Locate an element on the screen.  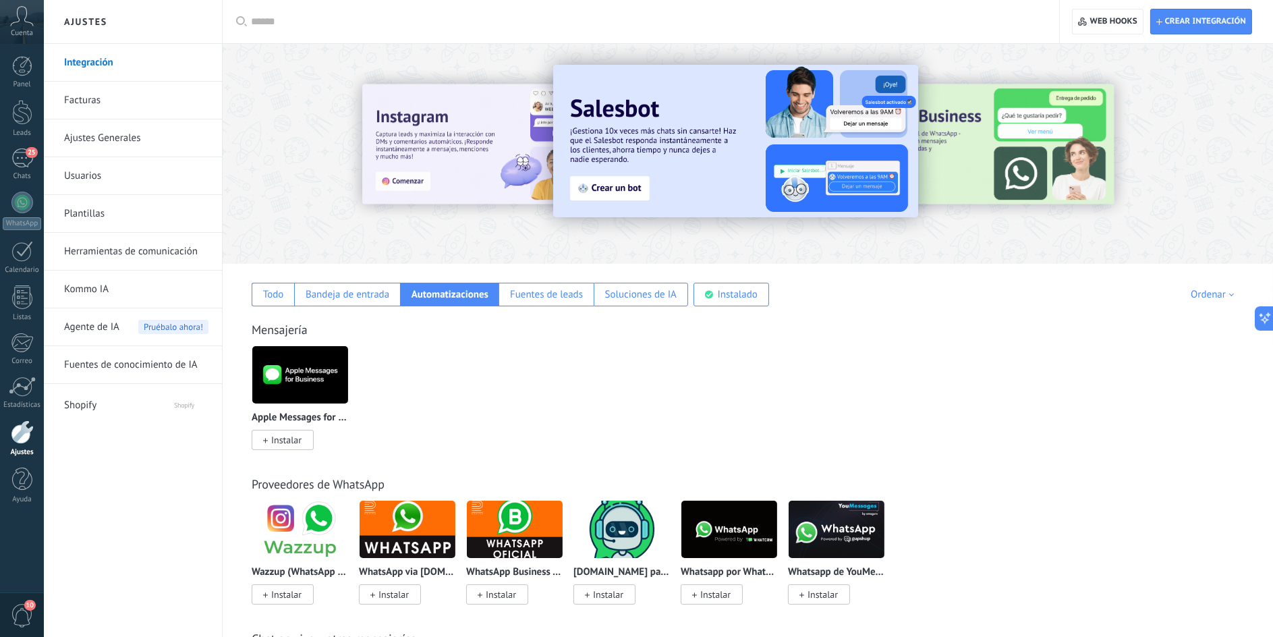
div: Bandeja de entrada is located at coordinates (347, 294).